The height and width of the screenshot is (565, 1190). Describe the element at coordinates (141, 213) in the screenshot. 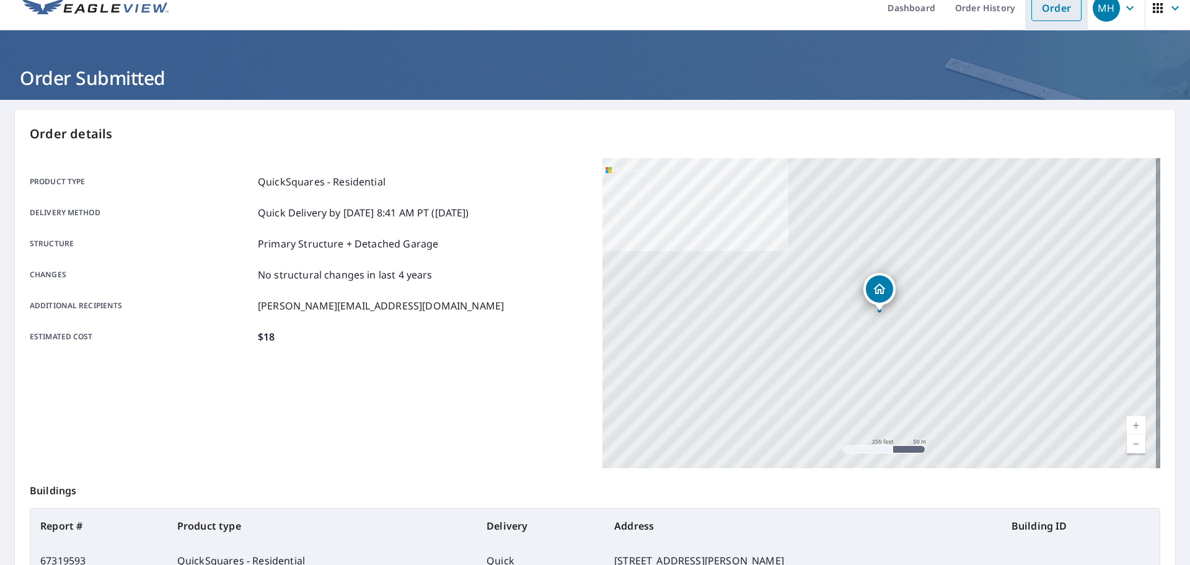

I see `p: Delivery method` at that location.